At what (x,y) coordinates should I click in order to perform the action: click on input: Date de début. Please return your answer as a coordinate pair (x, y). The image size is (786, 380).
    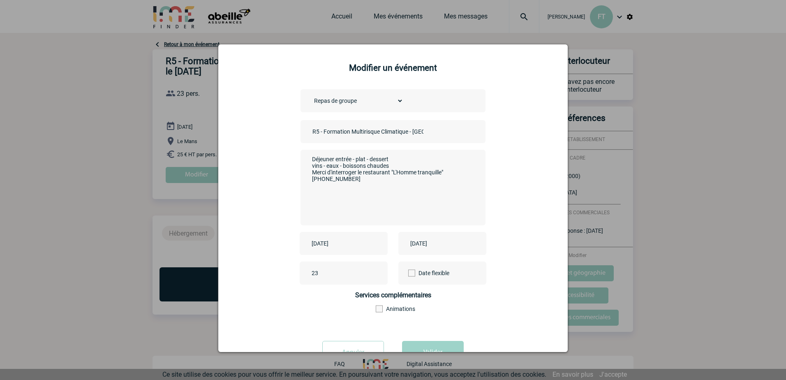
    Looking at the image, I should click on (338, 243).